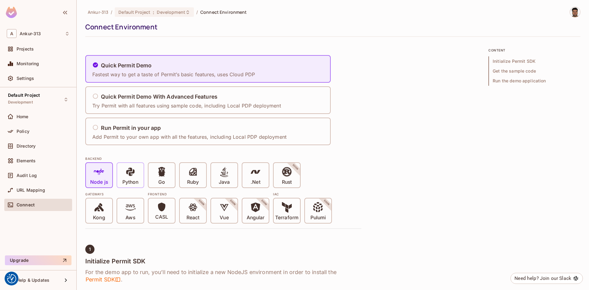  I want to click on span: Initialize Permit SDK, so click(534, 61).